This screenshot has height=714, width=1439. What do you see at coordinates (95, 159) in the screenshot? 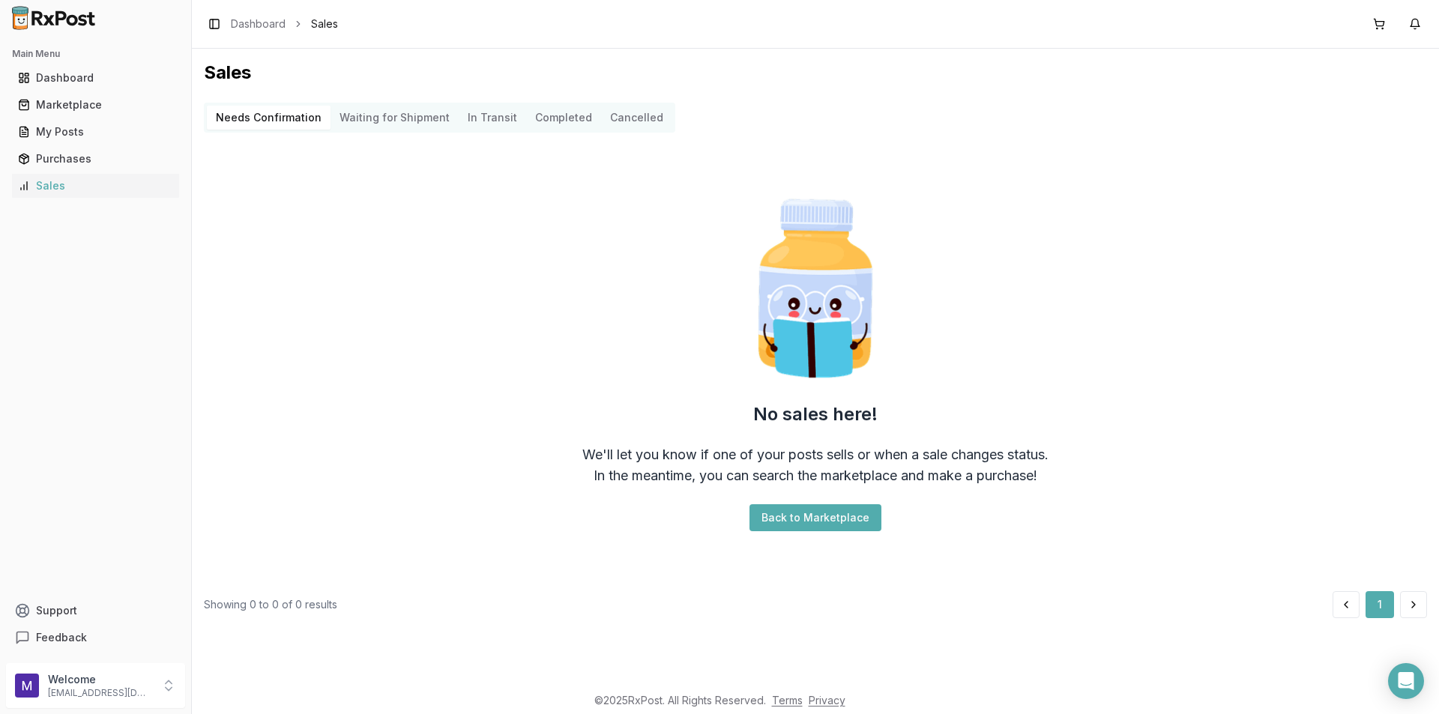
I see `a: Purchases` at bounding box center [95, 159].